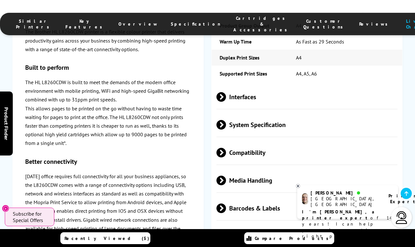 The image size is (415, 247). I want to click on button: Close, so click(5, 208).